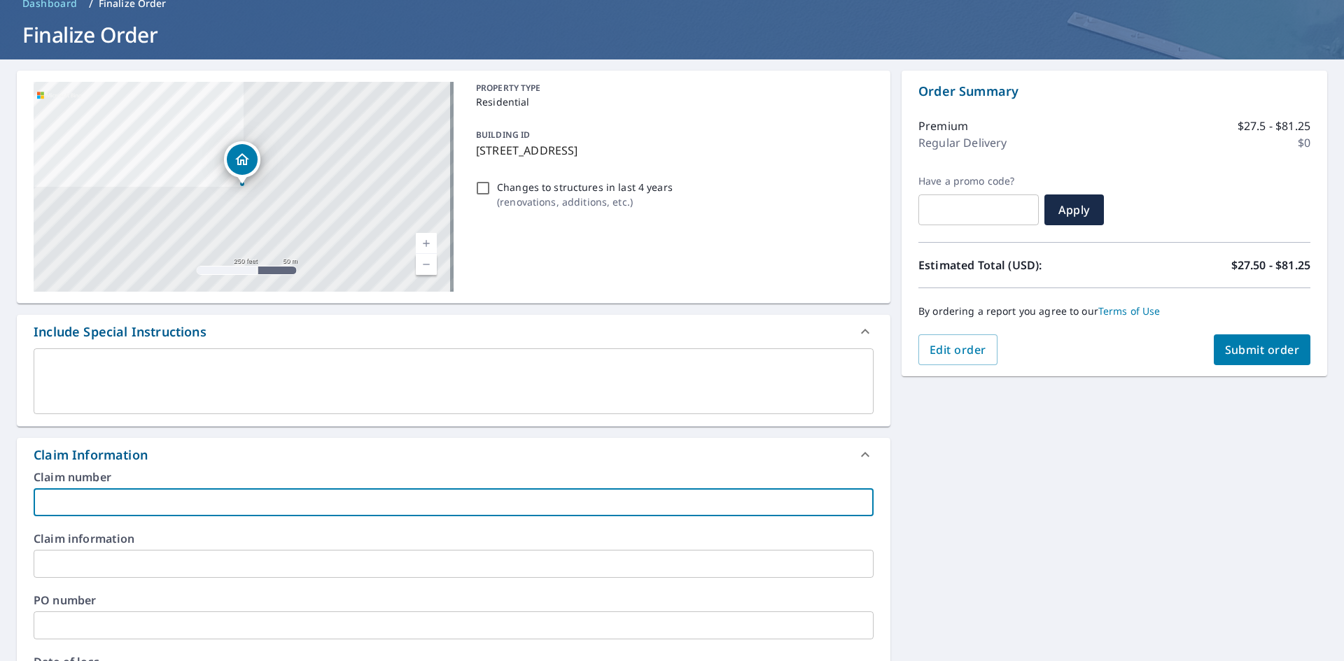 The image size is (1344, 661). Describe the element at coordinates (979, 181) in the screenshot. I see `label: Have a promo code?` at that location.